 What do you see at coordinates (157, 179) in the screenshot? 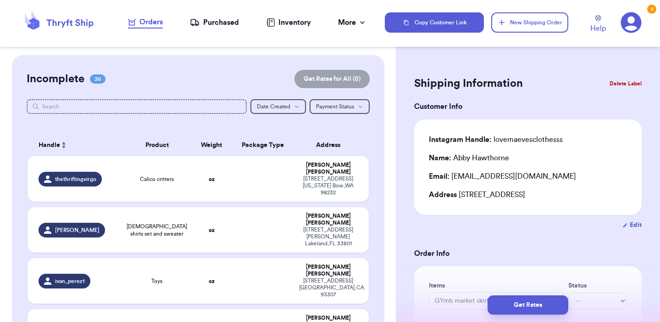
I see `span: Calico critters` at bounding box center [157, 179].